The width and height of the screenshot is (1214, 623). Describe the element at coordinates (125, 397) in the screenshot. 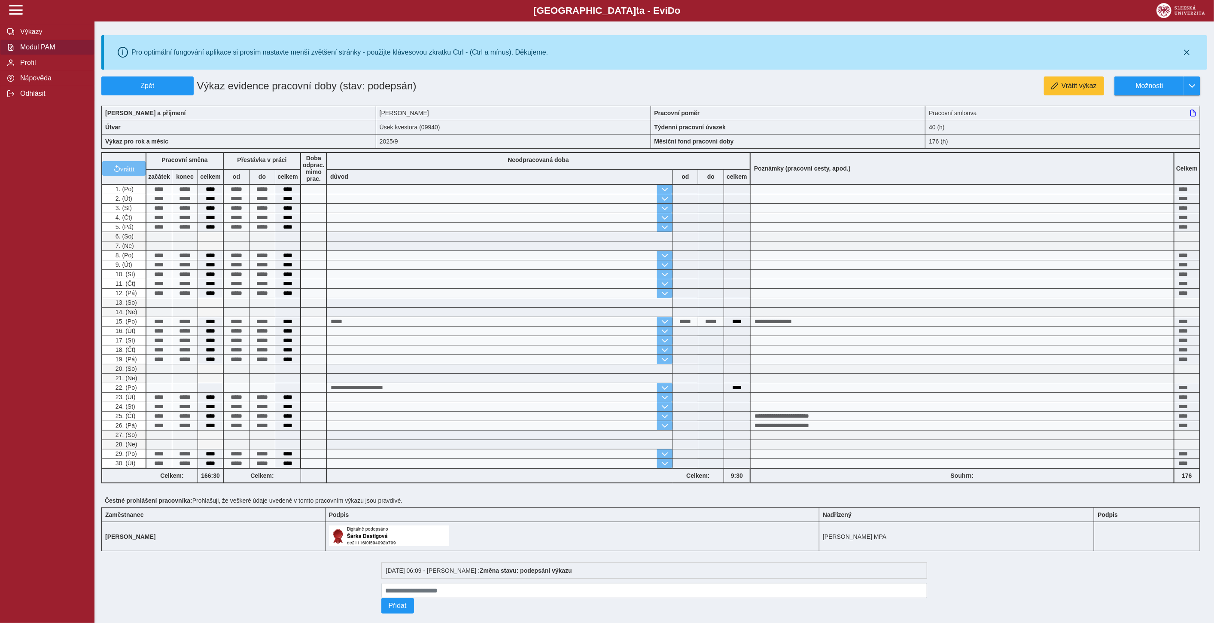

I see `span: 23. (Út)` at that location.